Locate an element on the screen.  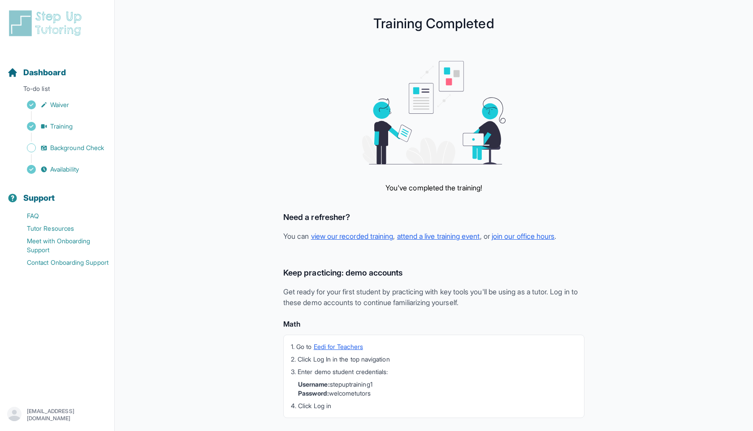
a: Eedi for Teachers is located at coordinates (338, 346).